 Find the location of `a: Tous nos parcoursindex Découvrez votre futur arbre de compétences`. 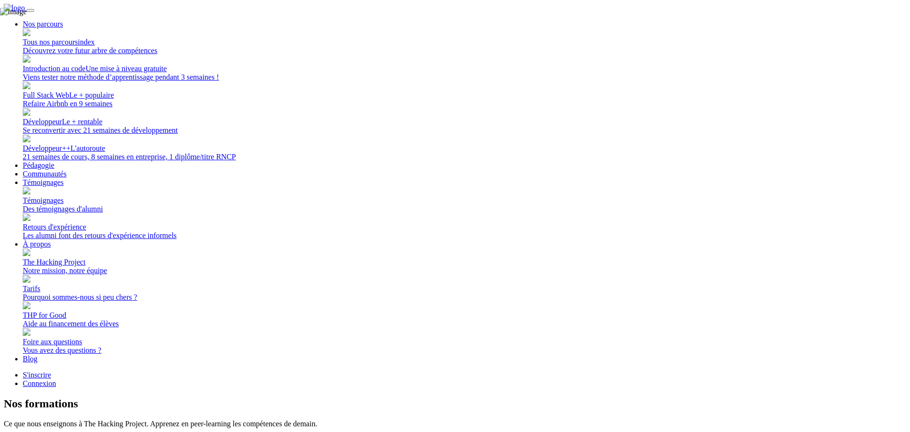

a: Tous nos parcoursindex Découvrez votre futur arbre de compétences is located at coordinates (464, 42).